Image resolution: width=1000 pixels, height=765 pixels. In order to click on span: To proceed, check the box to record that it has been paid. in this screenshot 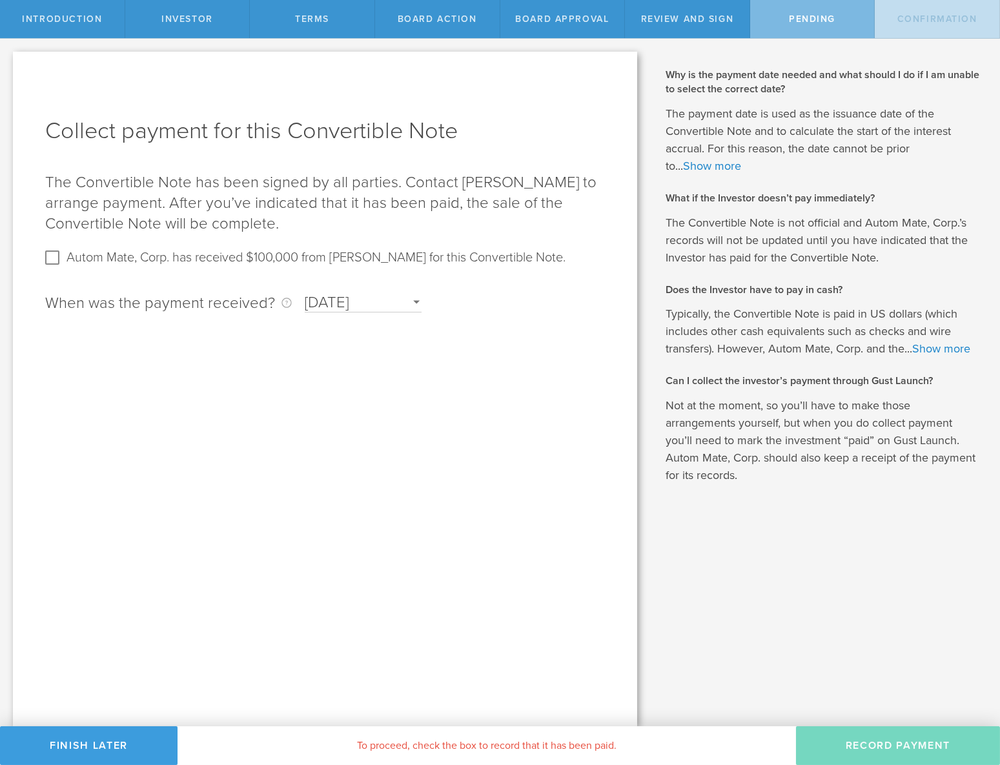, I will do `click(487, 745)`.